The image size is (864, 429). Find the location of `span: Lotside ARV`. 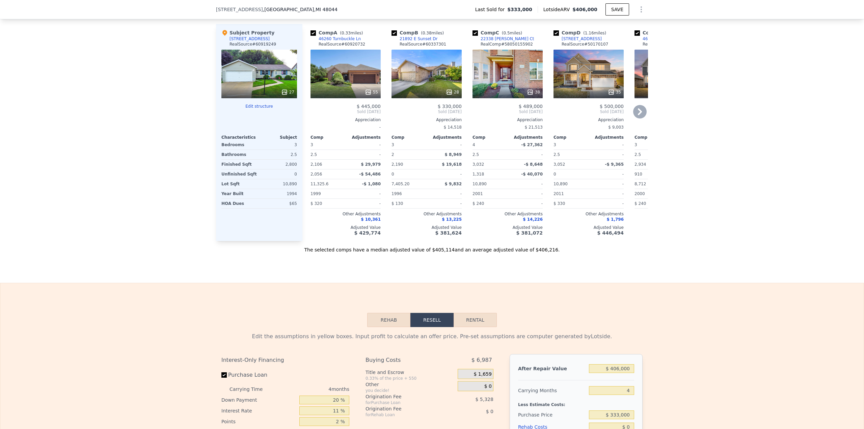

span: Lotside ARV is located at coordinates (558, 9).